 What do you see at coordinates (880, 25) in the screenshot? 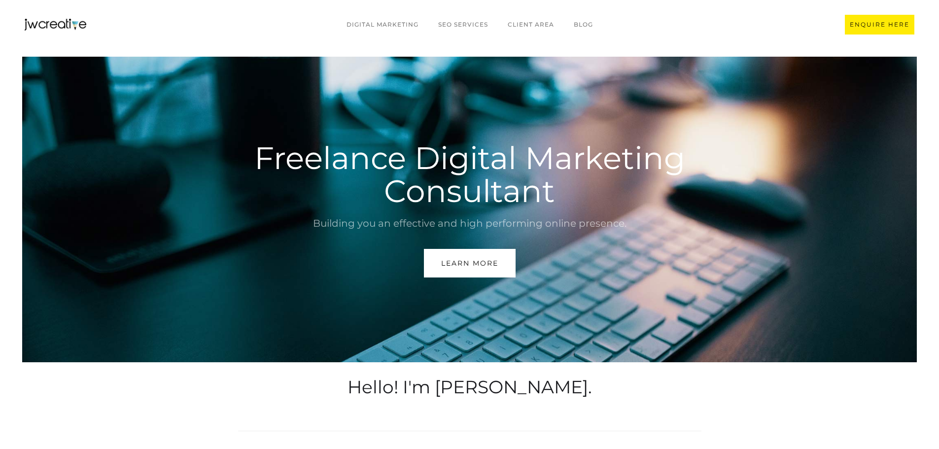
I see `div: ENQUIRE HERE` at bounding box center [880, 25].